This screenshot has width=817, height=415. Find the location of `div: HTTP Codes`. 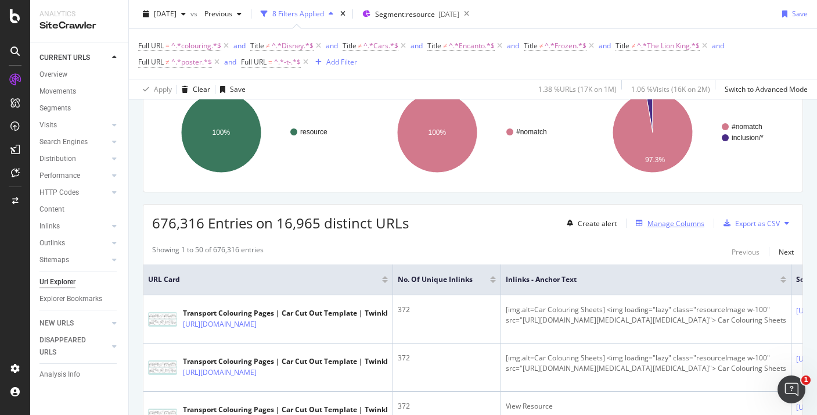

div: HTTP Codes is located at coordinates (59, 192).